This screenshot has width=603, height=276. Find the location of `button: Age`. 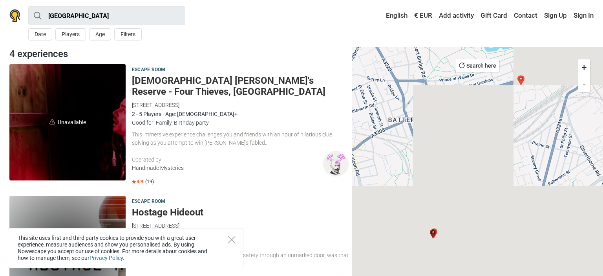

button: Age is located at coordinates (100, 34).